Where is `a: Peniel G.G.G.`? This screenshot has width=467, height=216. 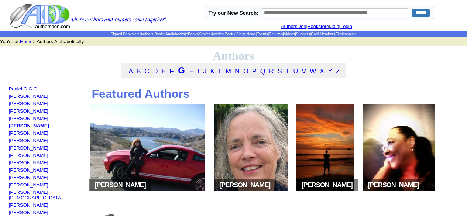 a: Peniel G.G.G. is located at coordinates (24, 89).